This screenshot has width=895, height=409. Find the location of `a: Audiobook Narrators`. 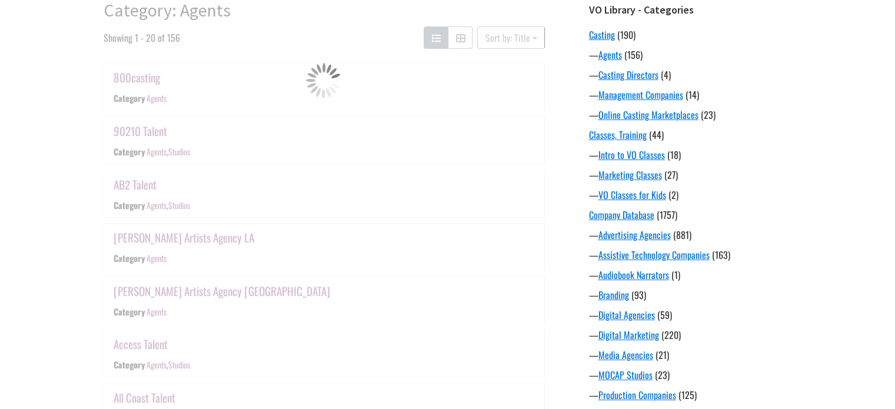

a: Audiobook Narrators is located at coordinates (634, 275).